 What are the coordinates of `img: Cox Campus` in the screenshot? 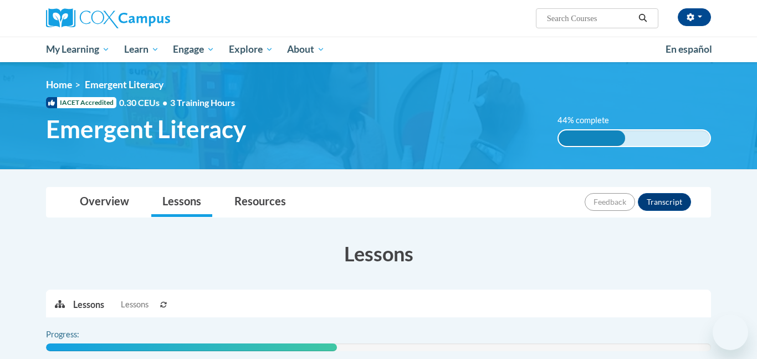 It's located at (108, 18).